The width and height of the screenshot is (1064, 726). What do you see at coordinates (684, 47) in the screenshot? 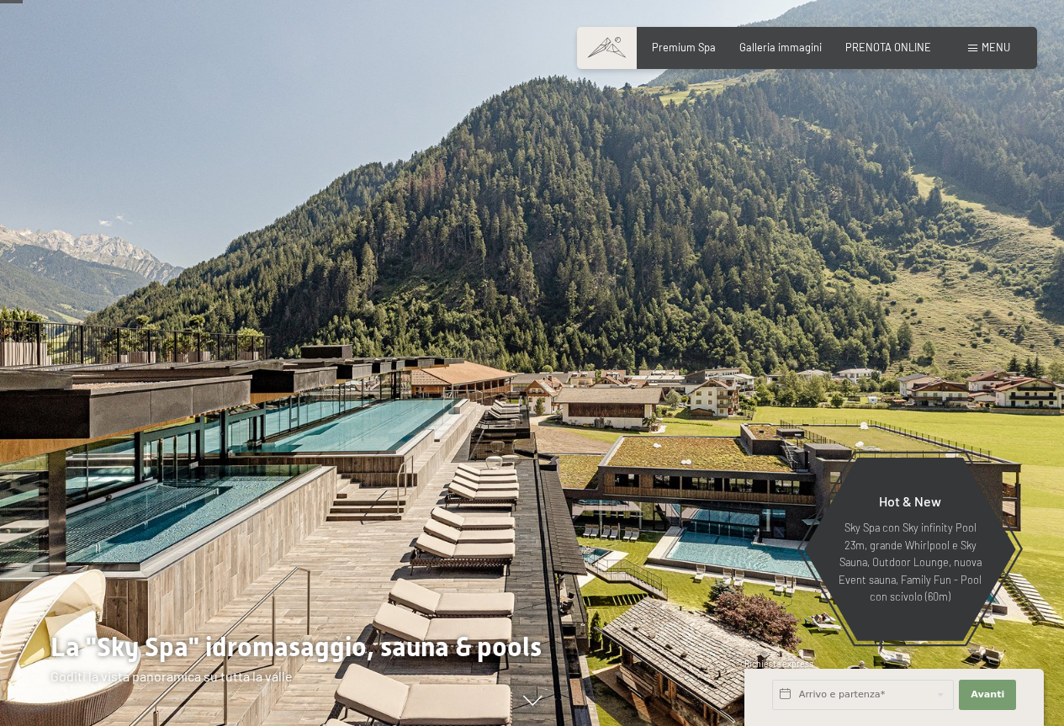
I see `a: Premium Spa` at bounding box center [684, 47].